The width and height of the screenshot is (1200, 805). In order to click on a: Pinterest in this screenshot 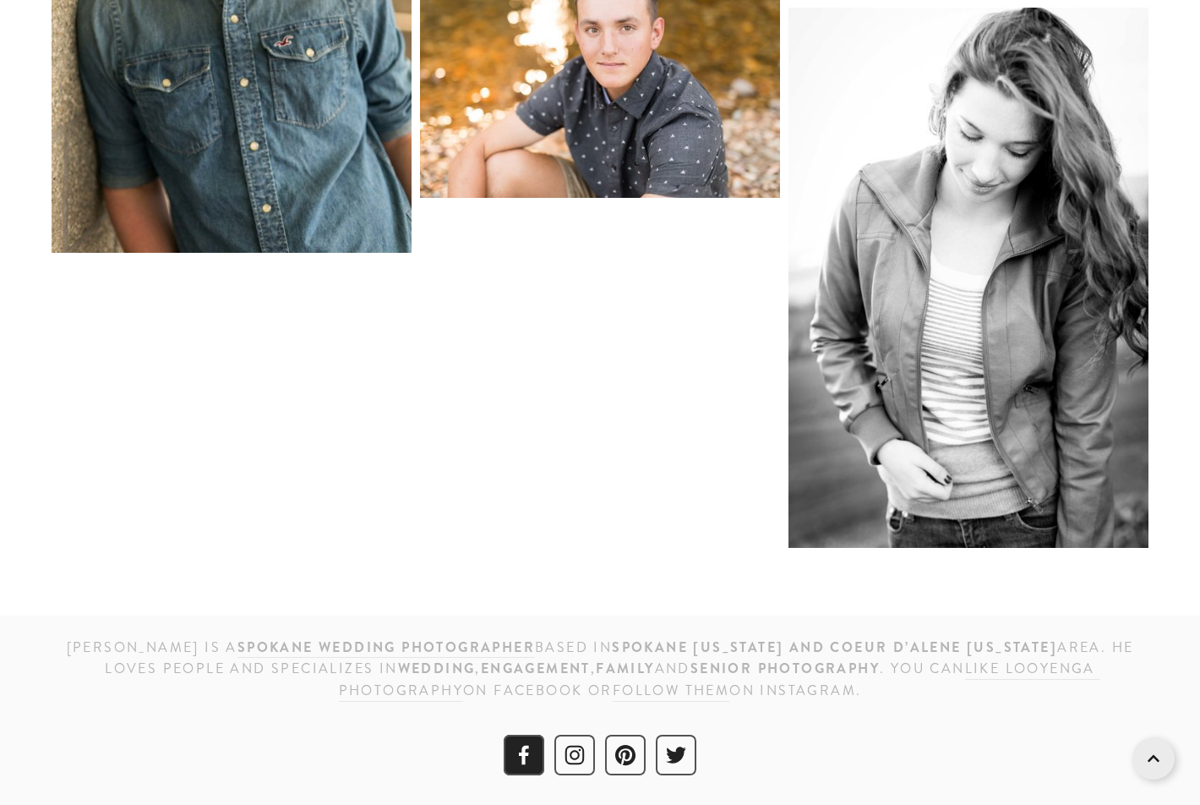, I will do `click(625, 755)`.